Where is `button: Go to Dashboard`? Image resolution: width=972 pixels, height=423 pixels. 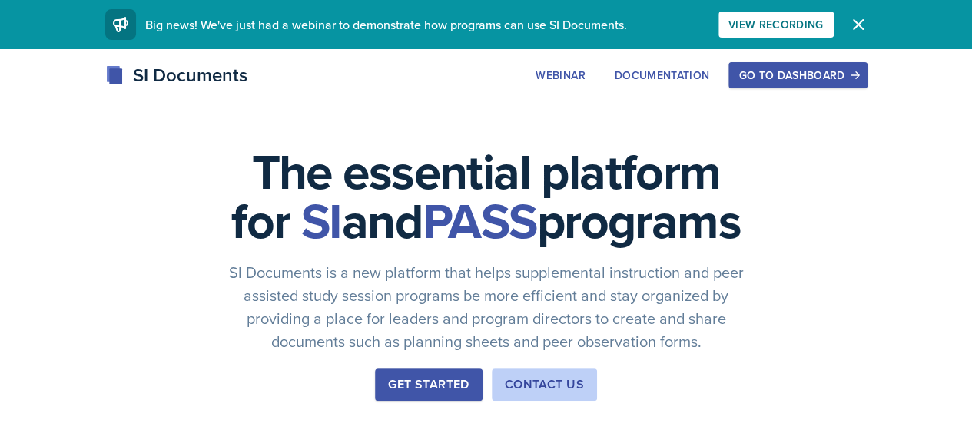
button: Go to Dashboard is located at coordinates (798, 75).